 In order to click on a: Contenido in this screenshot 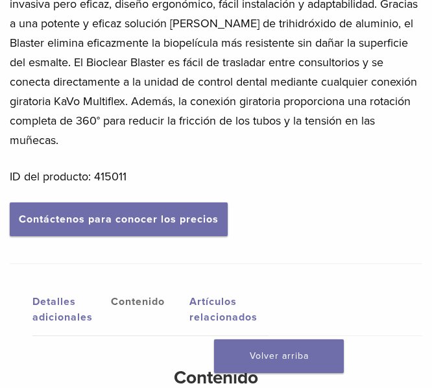, I will do `click(150, 302)`.